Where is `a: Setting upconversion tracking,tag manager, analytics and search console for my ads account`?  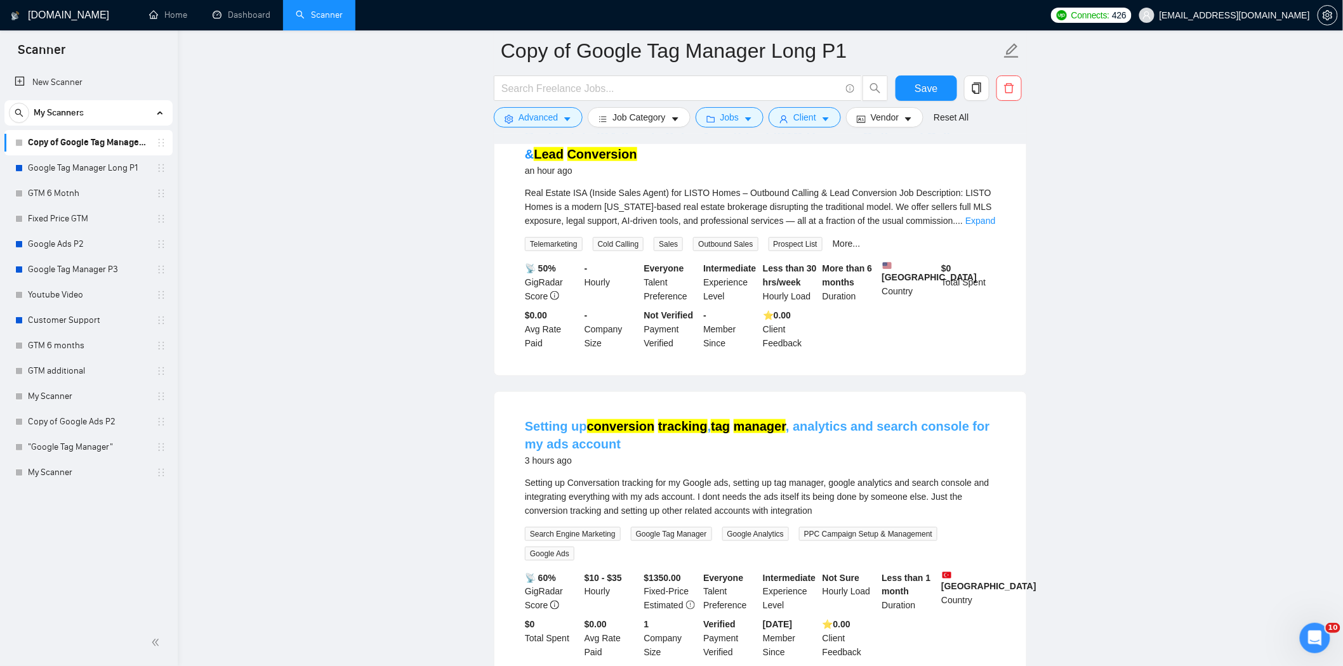 a: Setting upconversion tracking,tag manager, analytics and search console for my ads account is located at coordinates (757, 435).